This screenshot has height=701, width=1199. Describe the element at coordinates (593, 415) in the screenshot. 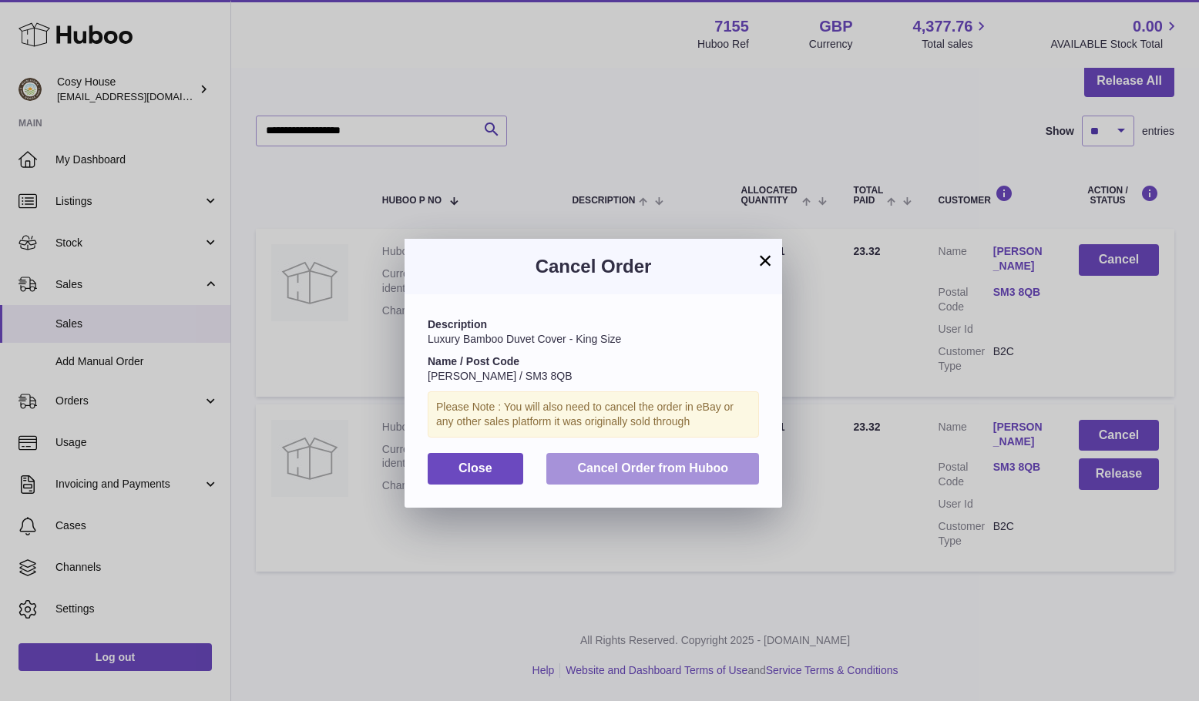

I see `div: Please Note : You will also need to cancel the order in eBay or any other sales platform it was o...` at that location.